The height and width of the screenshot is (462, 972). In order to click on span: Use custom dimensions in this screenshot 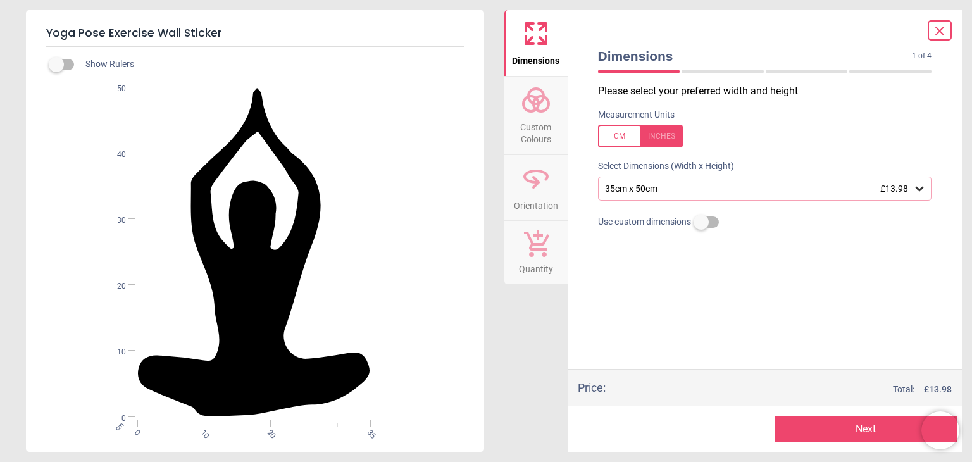, I will do `click(644, 222)`.